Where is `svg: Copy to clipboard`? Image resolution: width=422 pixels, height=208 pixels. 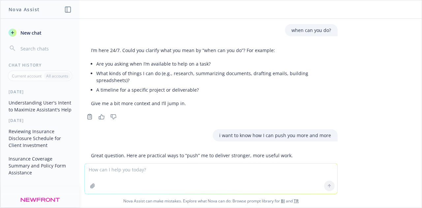
svg: Copy to clipboard is located at coordinates (90, 117).